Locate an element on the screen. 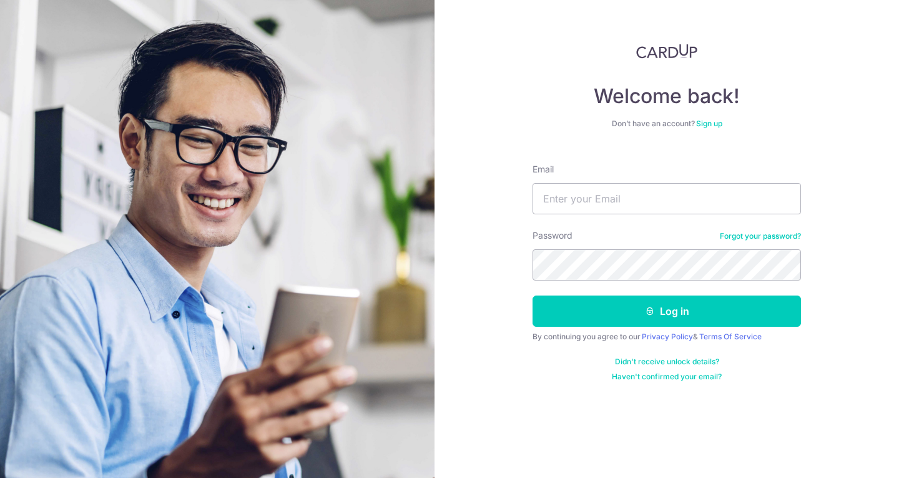 This screenshot has width=899, height=478. a: Haven't confirmed your email? is located at coordinates (667, 377).